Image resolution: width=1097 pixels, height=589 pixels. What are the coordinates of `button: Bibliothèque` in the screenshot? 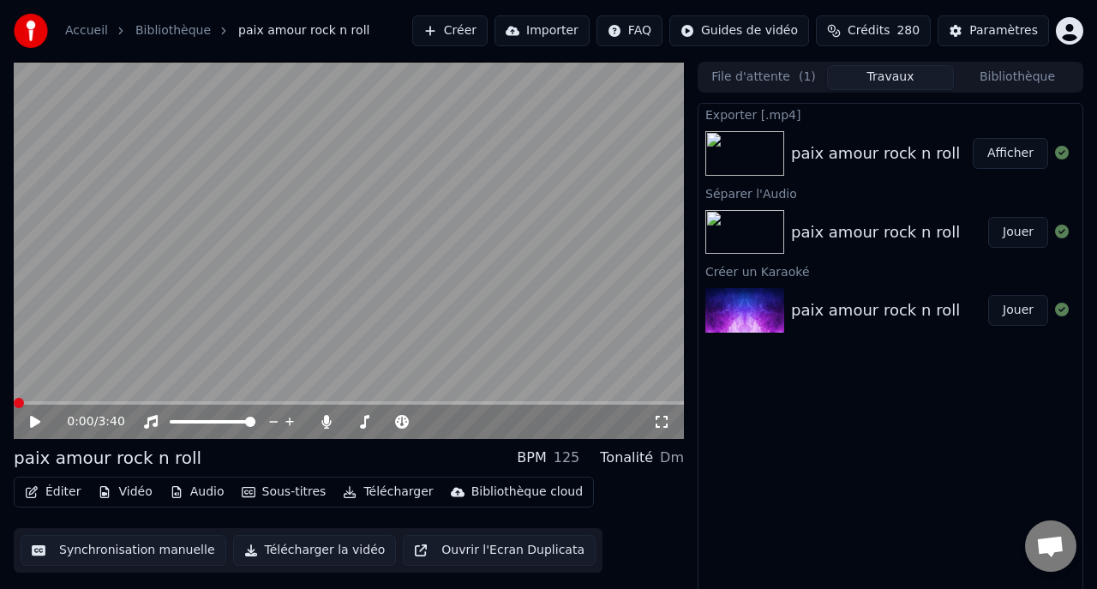 It's located at (1018, 77).